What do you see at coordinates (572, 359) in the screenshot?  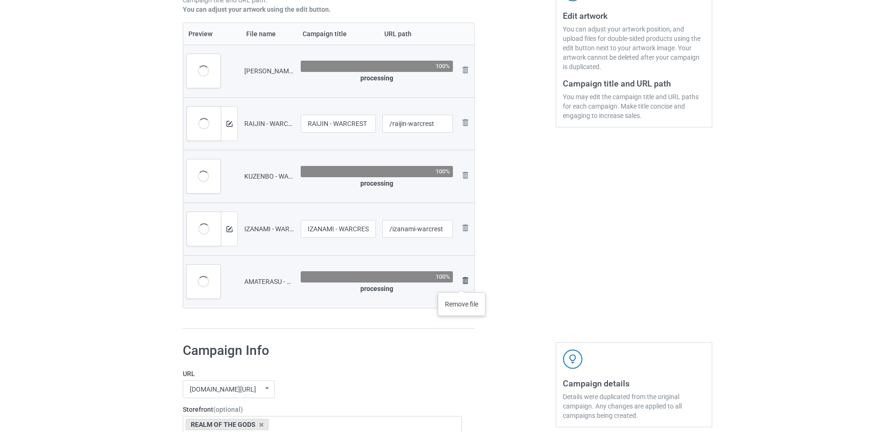 I see `img: svg+xml;base64,PD94bWwgdmVyc2lvbj0iMS4wIiBlbmNvZGluZz0iVVRGLTgiPz4KPHN2ZyB3aWR0aD0iNDJweCIgaGVpZ2...` at bounding box center [572, 359].